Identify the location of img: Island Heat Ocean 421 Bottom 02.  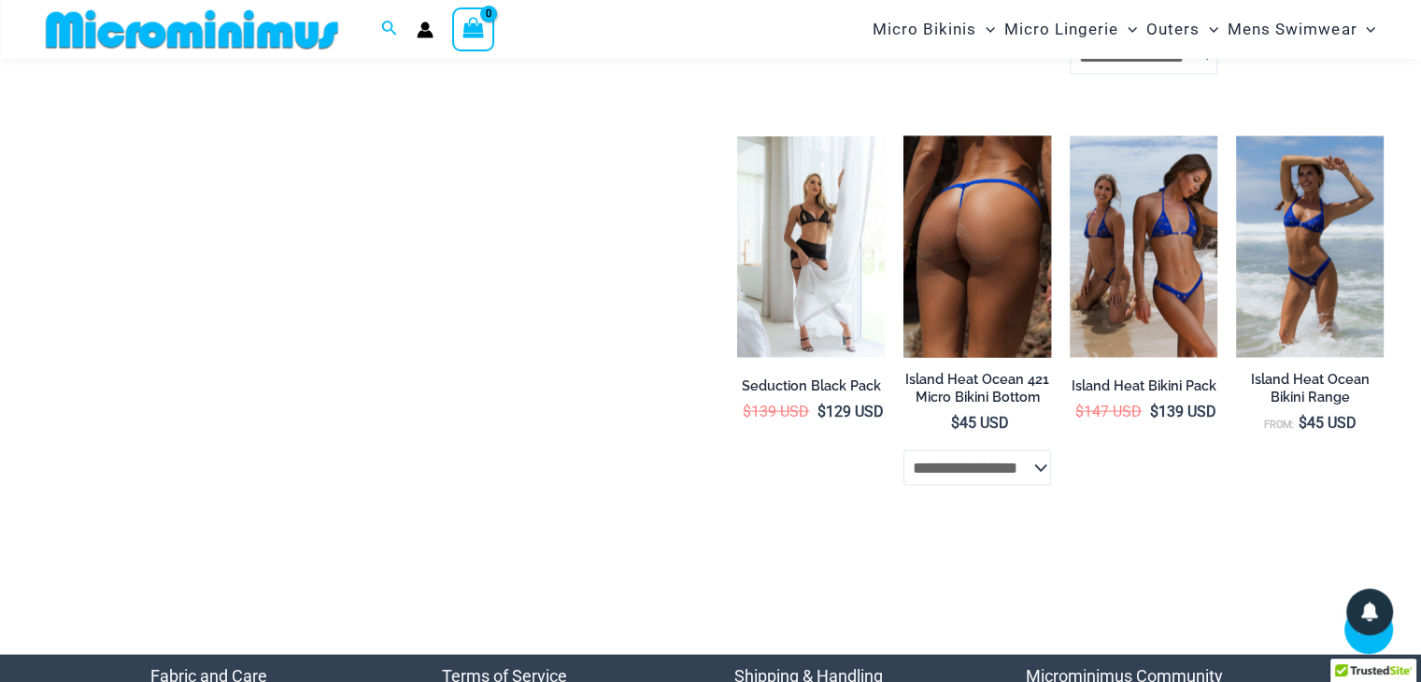
(977, 247).